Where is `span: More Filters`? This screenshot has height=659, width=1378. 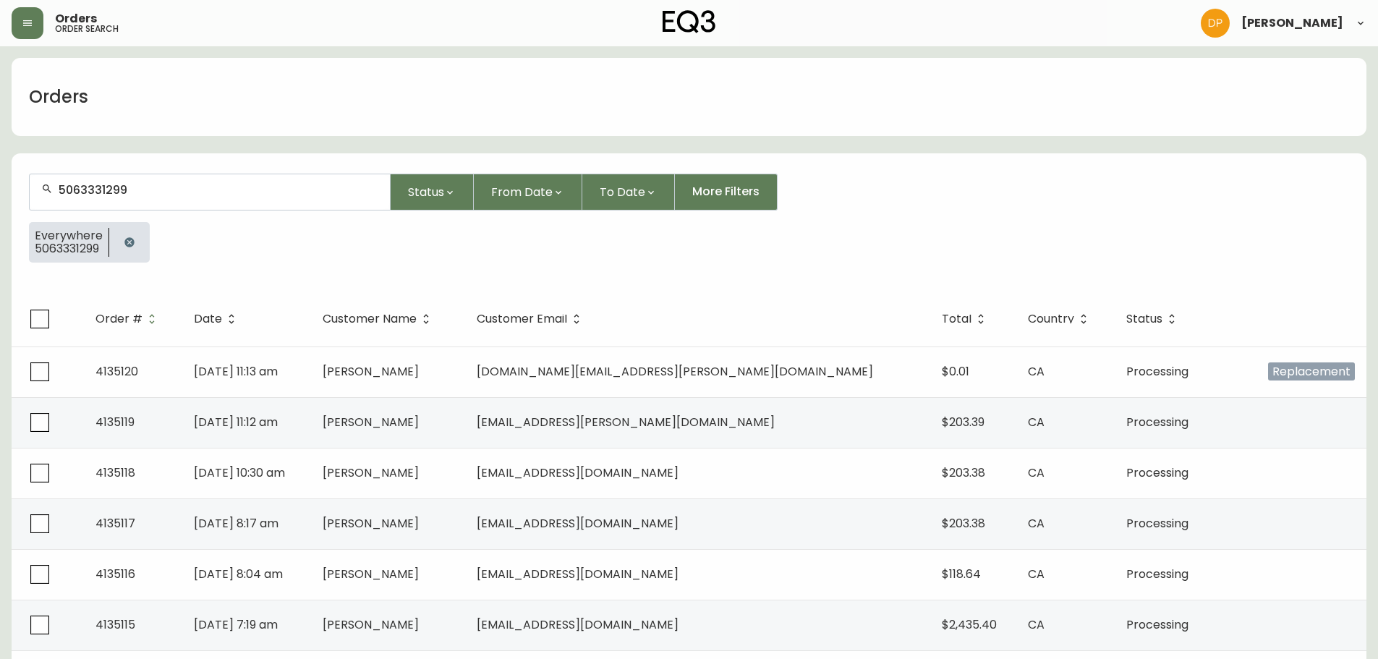 span: More Filters is located at coordinates (725, 192).